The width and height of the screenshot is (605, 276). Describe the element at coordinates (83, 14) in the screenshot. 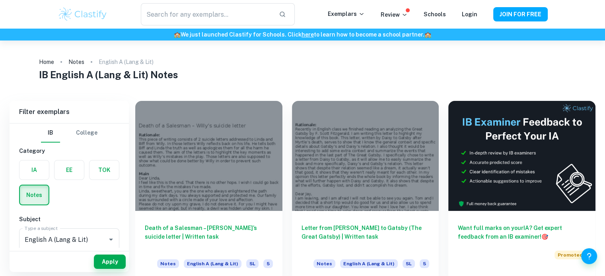

I see `img: Clastify logo` at that location.